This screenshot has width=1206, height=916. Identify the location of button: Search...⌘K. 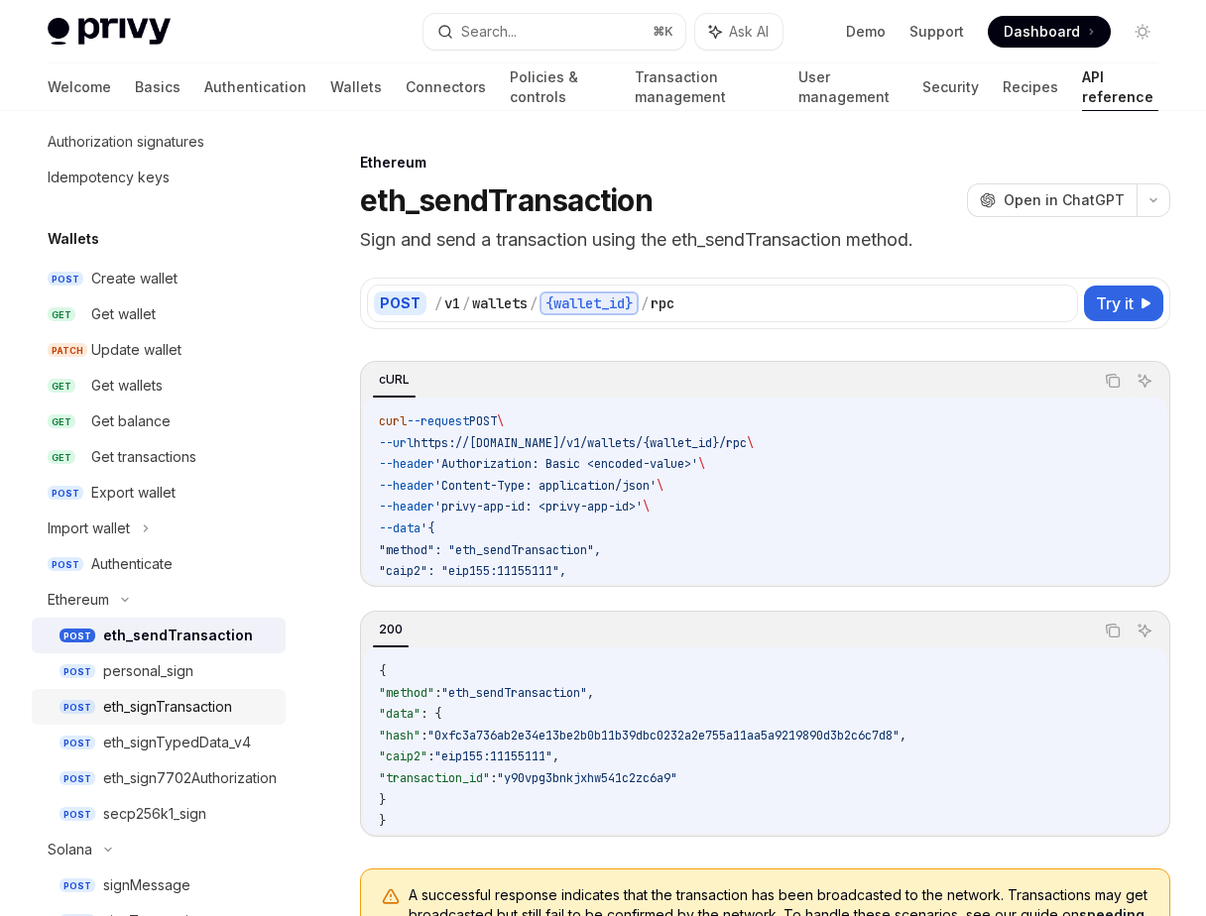
(554, 32).